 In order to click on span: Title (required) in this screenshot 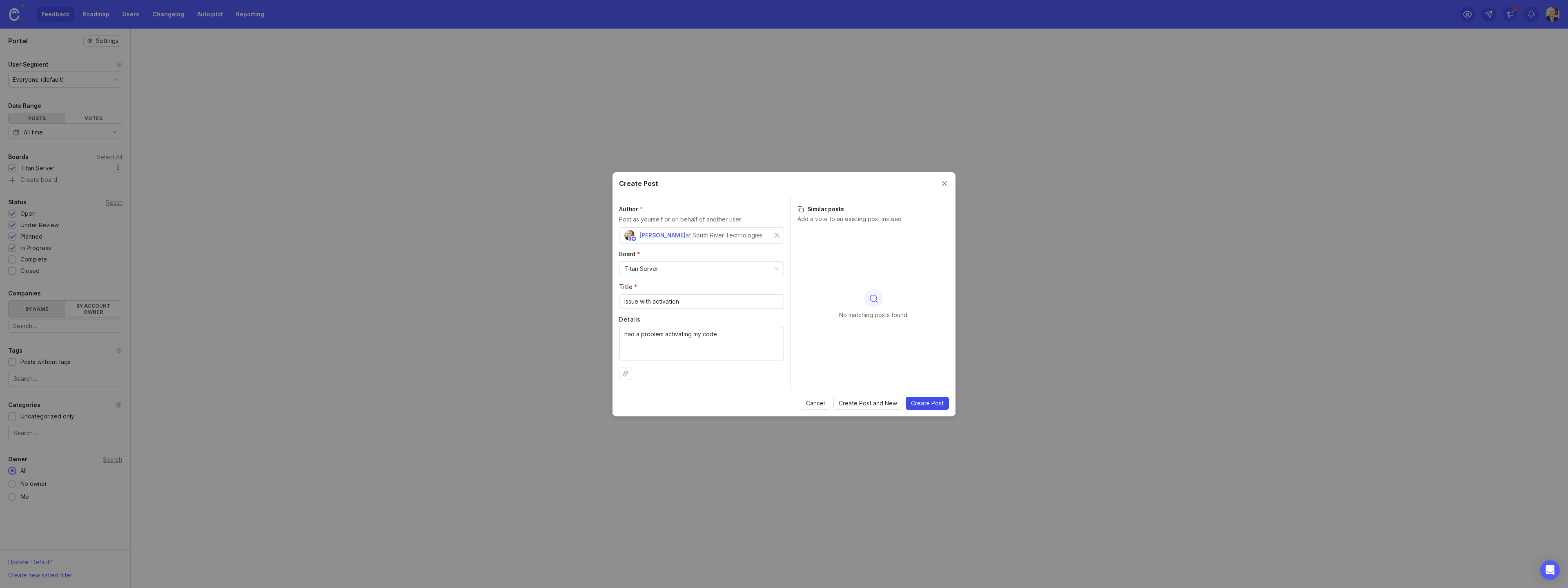, I will do `click(628, 286)`.